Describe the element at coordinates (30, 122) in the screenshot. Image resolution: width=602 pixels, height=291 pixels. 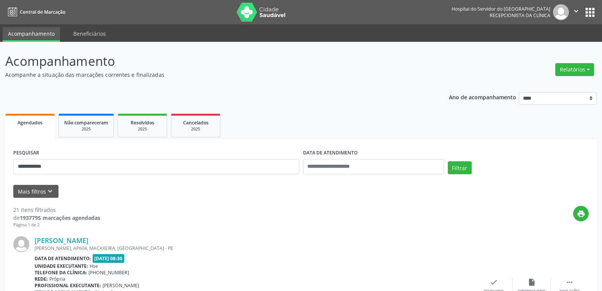
I see `span: Agendados` at that location.